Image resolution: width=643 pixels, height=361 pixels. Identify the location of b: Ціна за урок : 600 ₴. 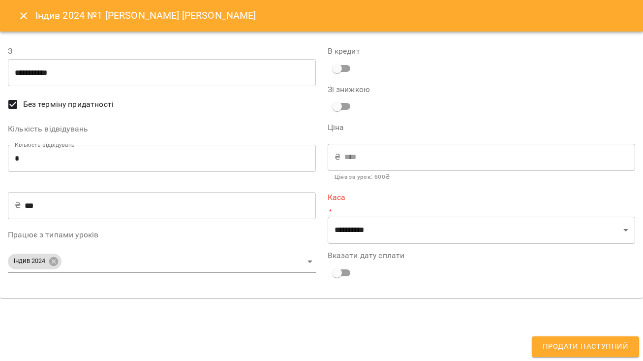
(362, 177).